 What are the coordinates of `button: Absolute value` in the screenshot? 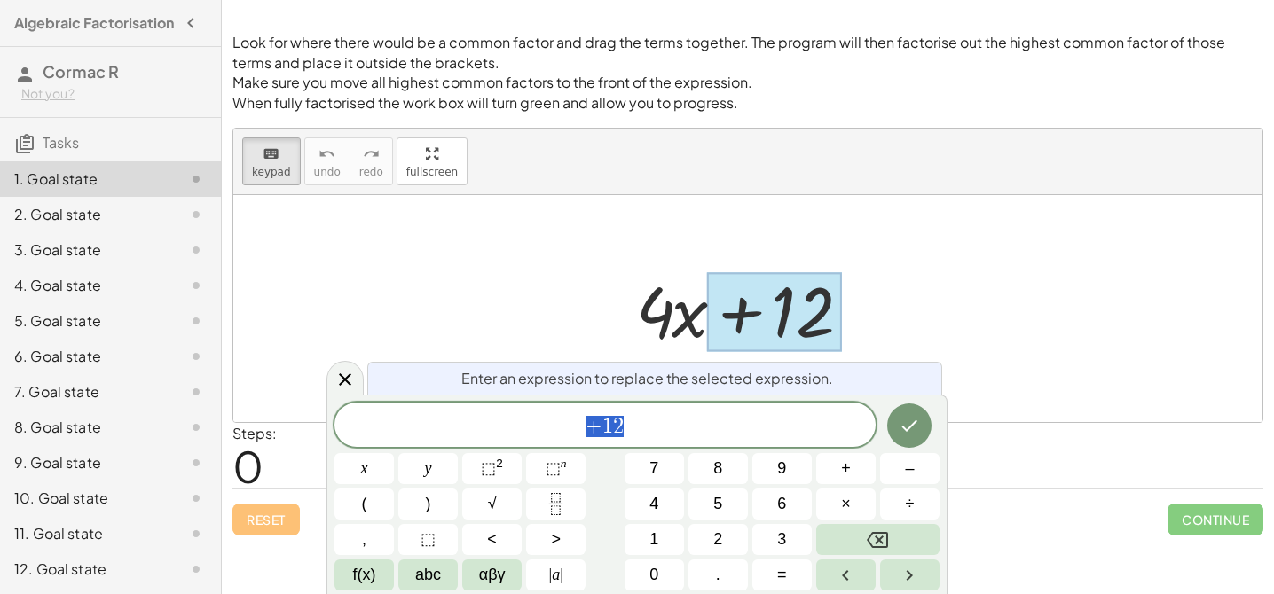 It's located at (555, 575).